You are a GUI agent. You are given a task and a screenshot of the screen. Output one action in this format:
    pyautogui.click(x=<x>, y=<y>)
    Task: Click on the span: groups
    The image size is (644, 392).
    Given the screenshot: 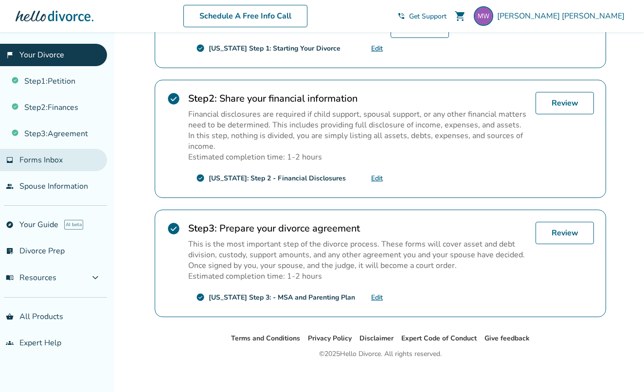 What is the action you would take?
    pyautogui.click(x=10, y=343)
    